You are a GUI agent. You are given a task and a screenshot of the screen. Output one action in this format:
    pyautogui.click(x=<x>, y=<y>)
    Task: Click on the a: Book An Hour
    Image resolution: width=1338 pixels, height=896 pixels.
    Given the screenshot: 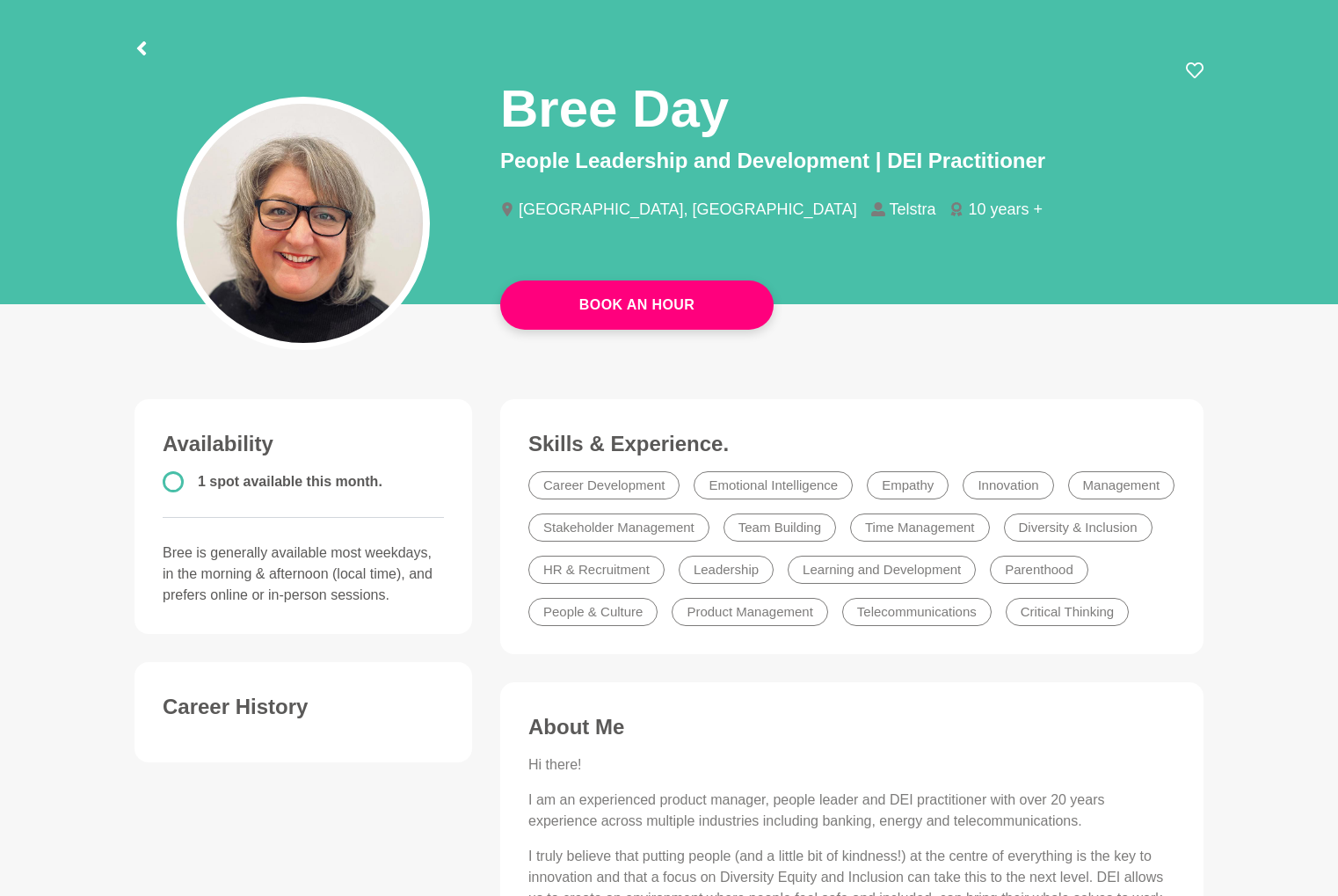 What is the action you would take?
    pyautogui.click(x=636, y=305)
    